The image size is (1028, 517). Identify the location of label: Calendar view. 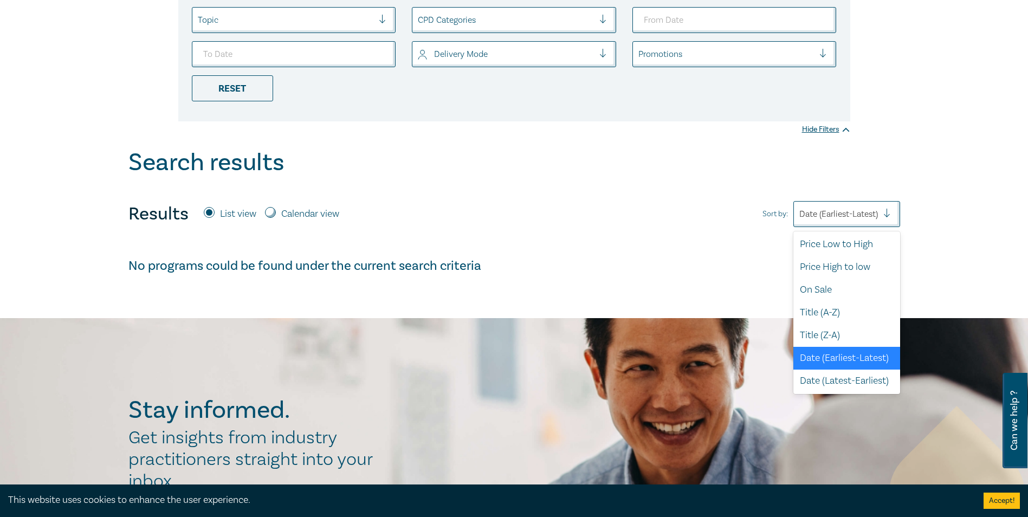
(310, 214).